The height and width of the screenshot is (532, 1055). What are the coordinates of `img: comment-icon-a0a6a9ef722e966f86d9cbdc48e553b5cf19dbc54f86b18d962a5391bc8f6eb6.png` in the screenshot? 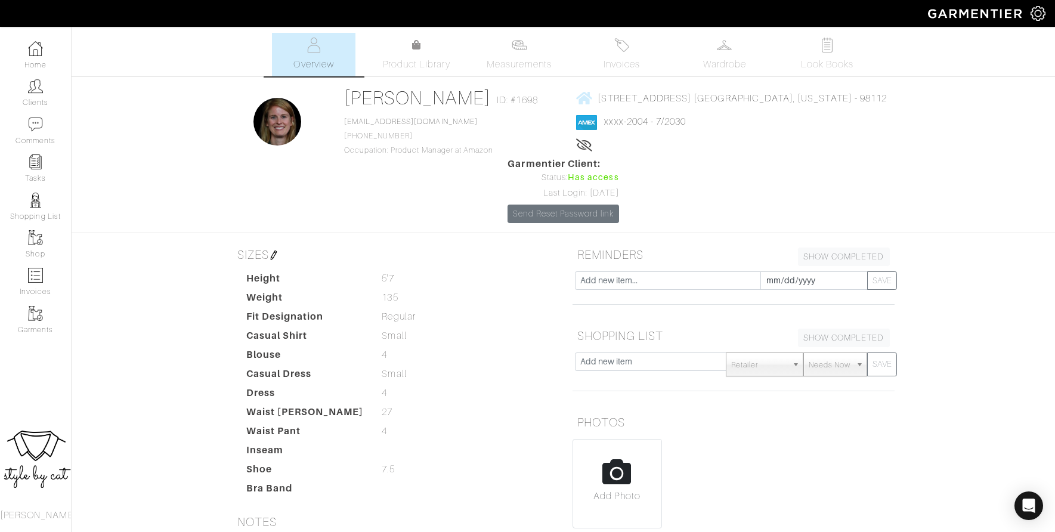 It's located at (35, 124).